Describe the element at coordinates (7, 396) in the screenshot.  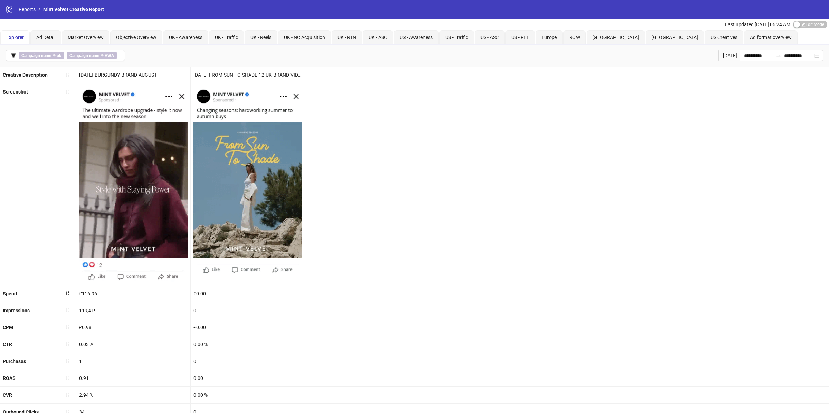
I see `b: CVR` at that location.